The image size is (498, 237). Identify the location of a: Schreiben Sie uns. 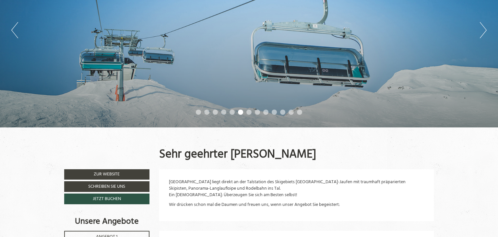
(107, 187).